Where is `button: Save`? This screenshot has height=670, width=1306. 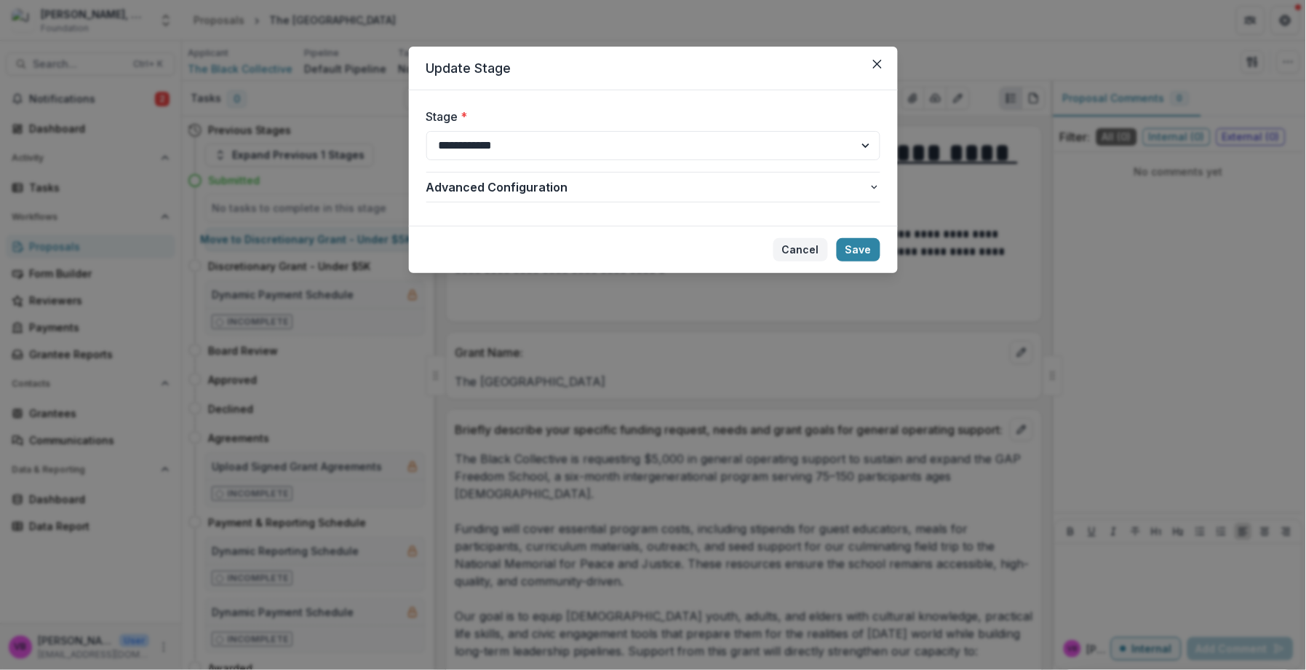 button: Save is located at coordinates (859, 250).